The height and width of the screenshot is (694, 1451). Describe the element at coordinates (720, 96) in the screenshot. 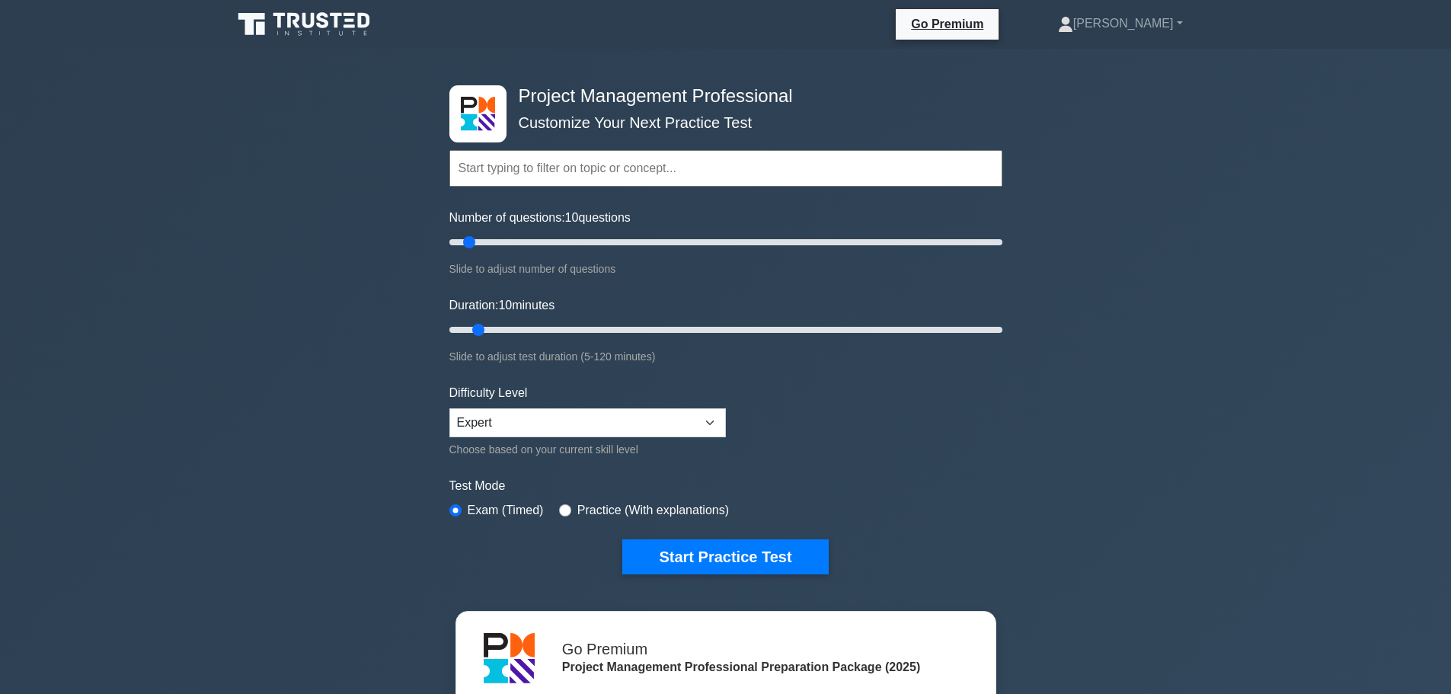

I see `h4: Project Management Professional` at that location.